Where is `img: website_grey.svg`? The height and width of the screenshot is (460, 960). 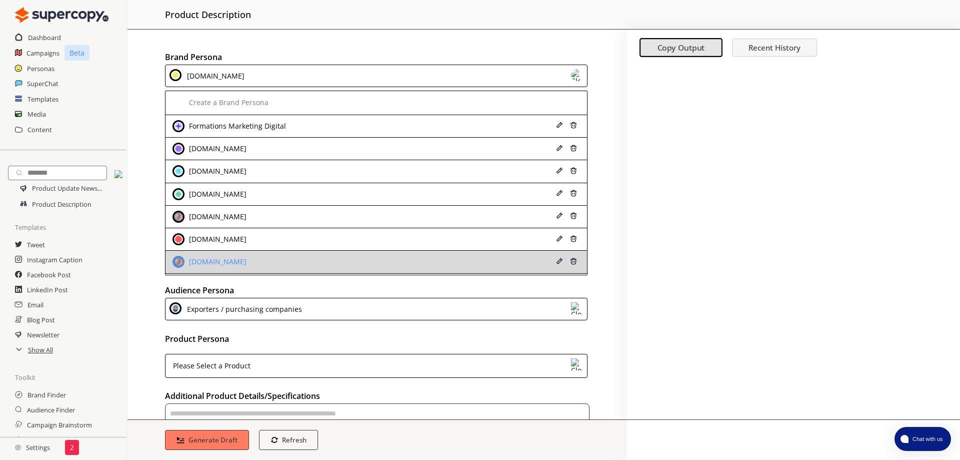
img: website_grey.svg is located at coordinates (20, 30).